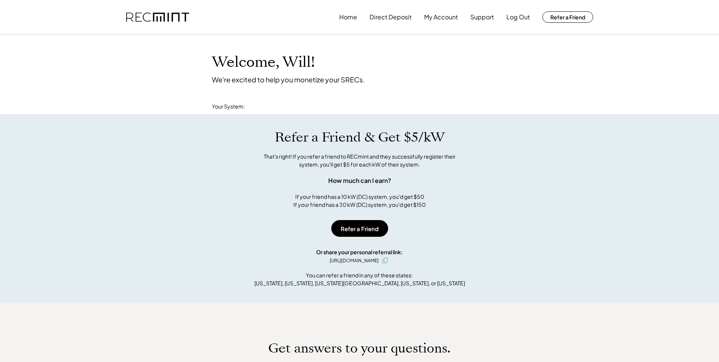 The image size is (719, 362). Describe the element at coordinates (359, 348) in the screenshot. I see `h1: Get answers to your questions.` at that location.